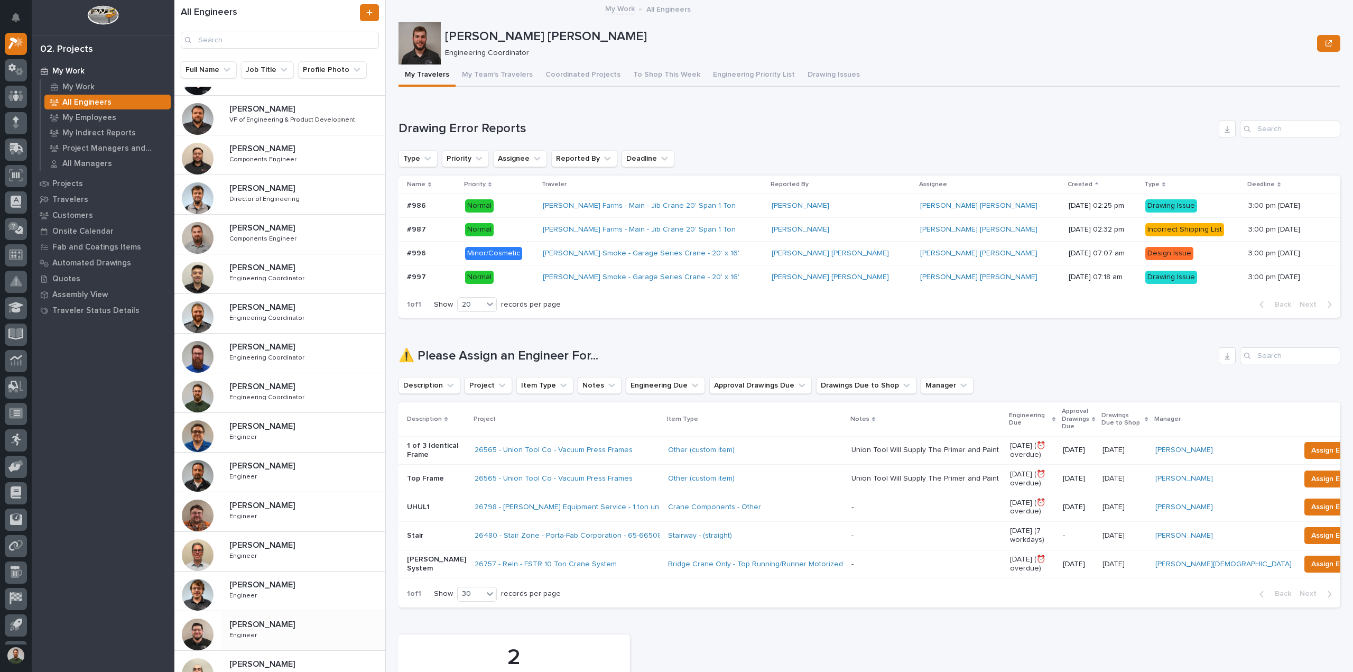 This screenshot has width=1353, height=672. What do you see at coordinates (1029, 419) in the screenshot?
I see `p: Engineering Due` at bounding box center [1029, 419].